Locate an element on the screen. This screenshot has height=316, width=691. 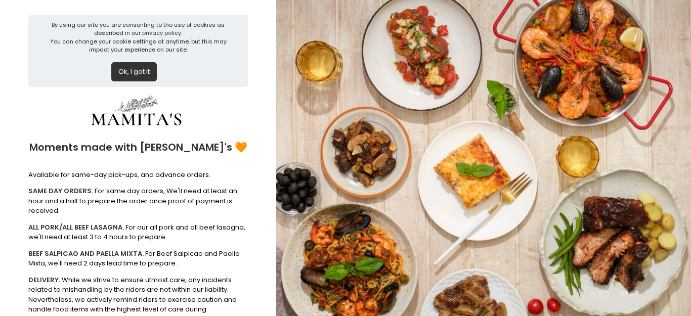
b: ALL PORK/ALL BEEF LASAGNA. is located at coordinates (76, 227).